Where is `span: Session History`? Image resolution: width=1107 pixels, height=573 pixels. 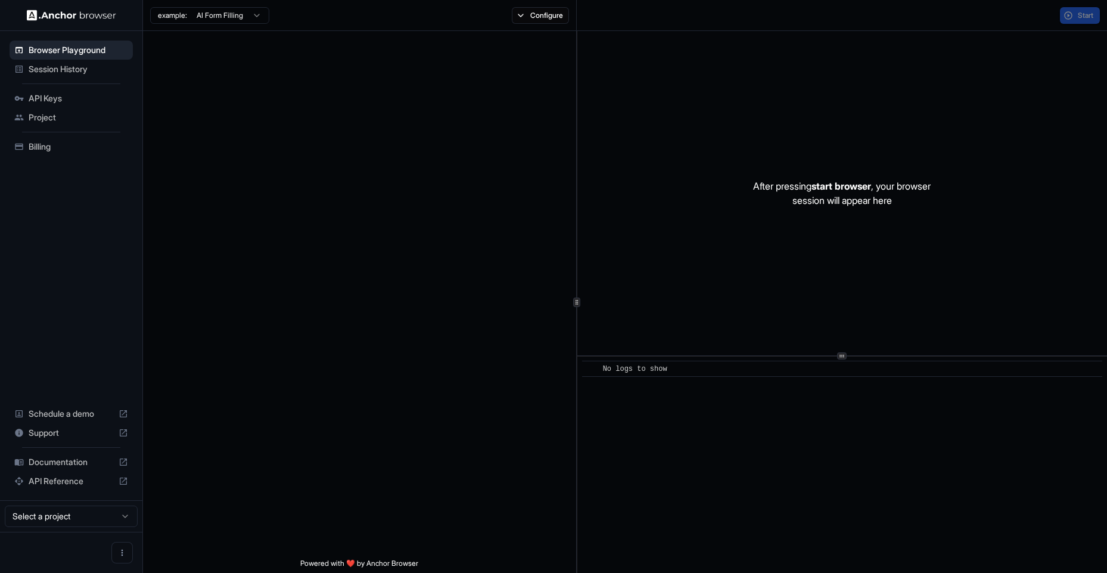 span: Session History is located at coordinates (78, 69).